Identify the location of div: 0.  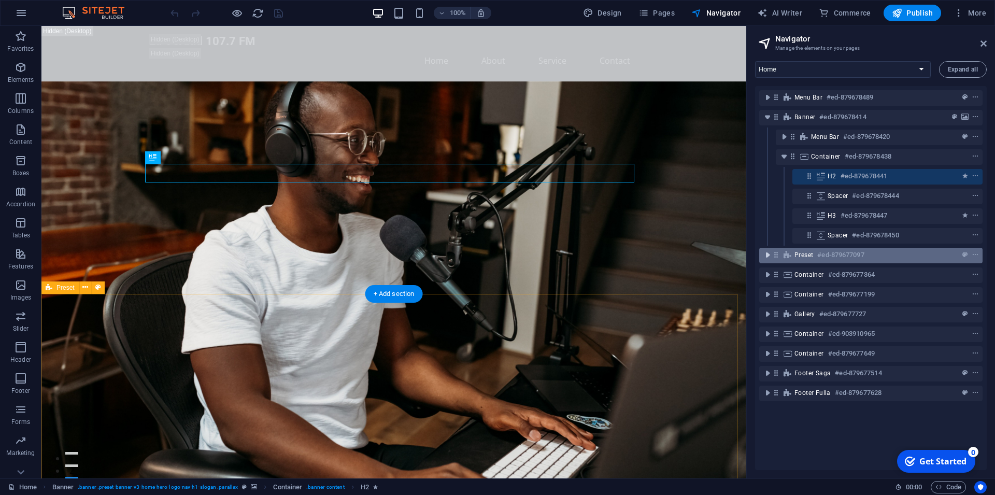
(82, 6).